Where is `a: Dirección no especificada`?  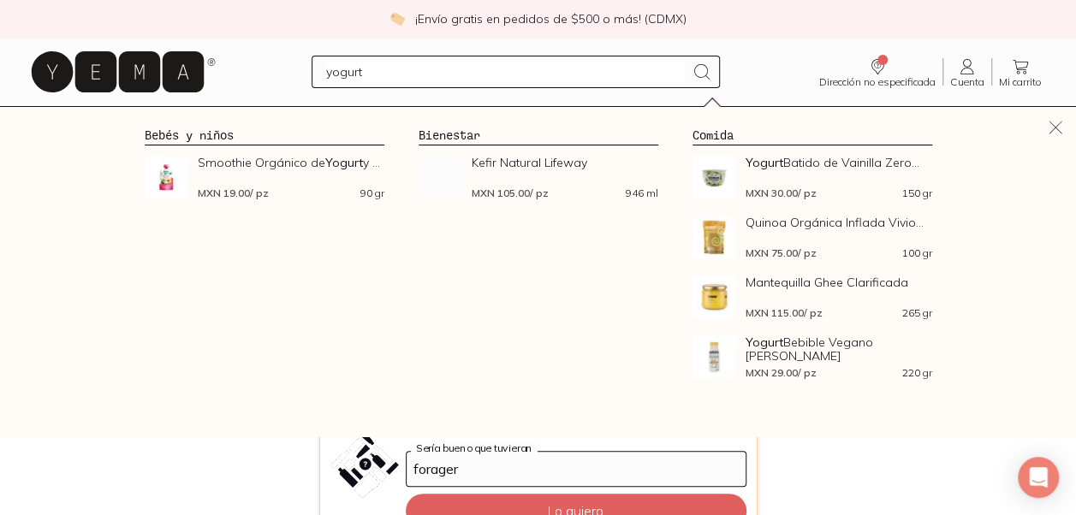 a: Dirección no especificada is located at coordinates (877, 72).